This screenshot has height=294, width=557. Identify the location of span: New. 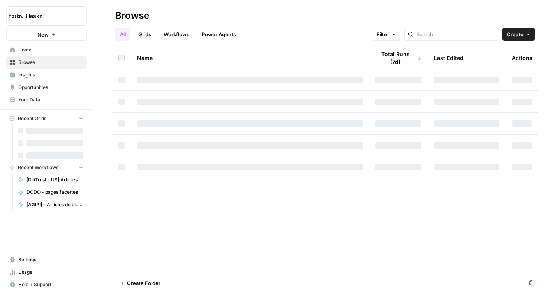
(43, 35).